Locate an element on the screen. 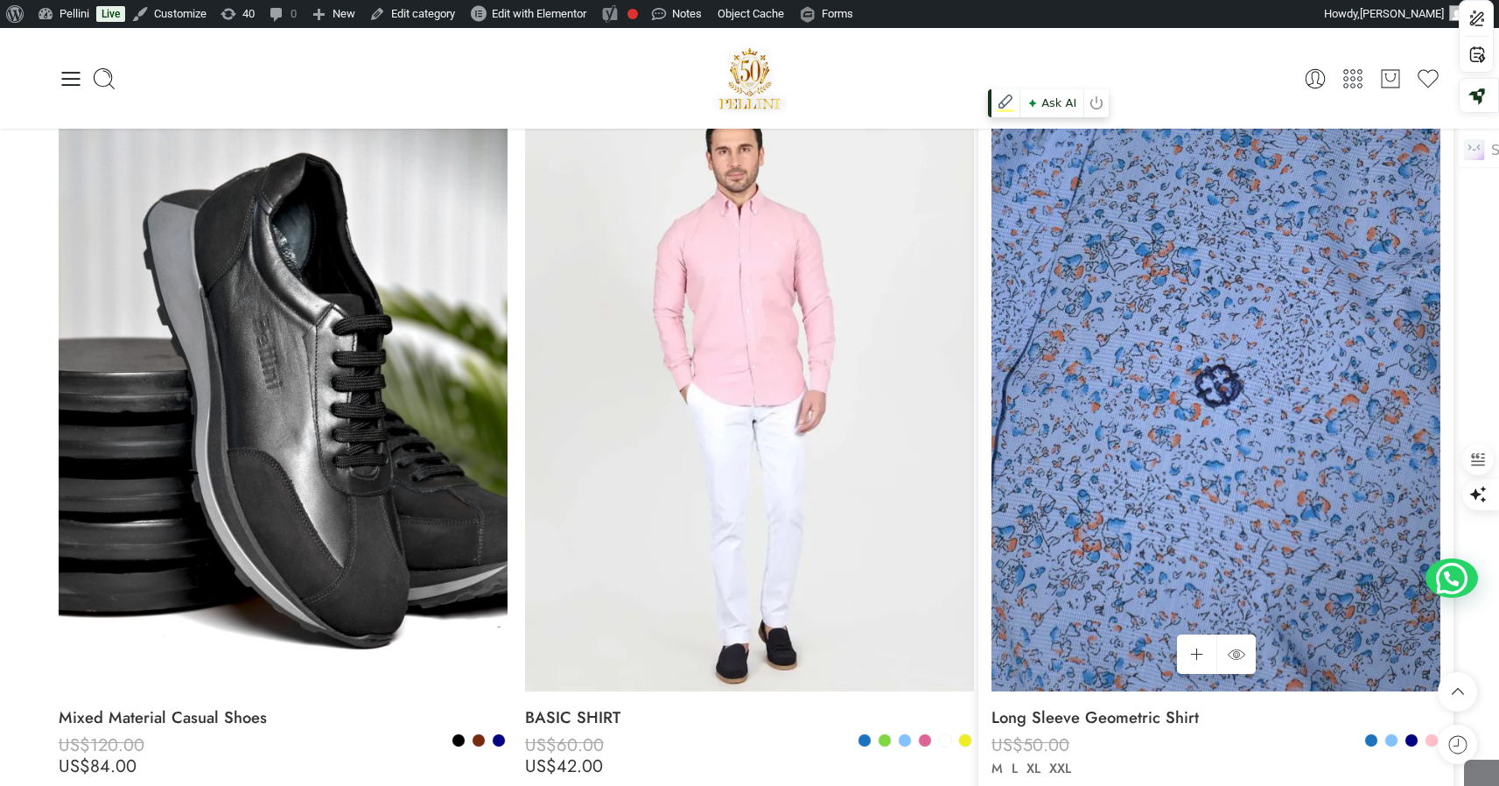 The height and width of the screenshot is (786, 1499). bdi: 60.00 is located at coordinates (564, 745).